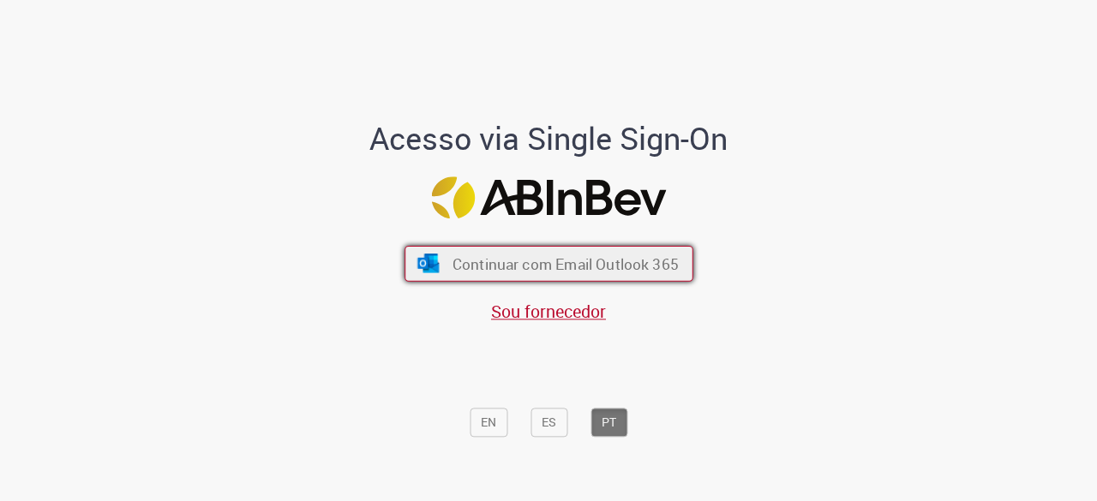  I want to click on button: ES, so click(548, 423).